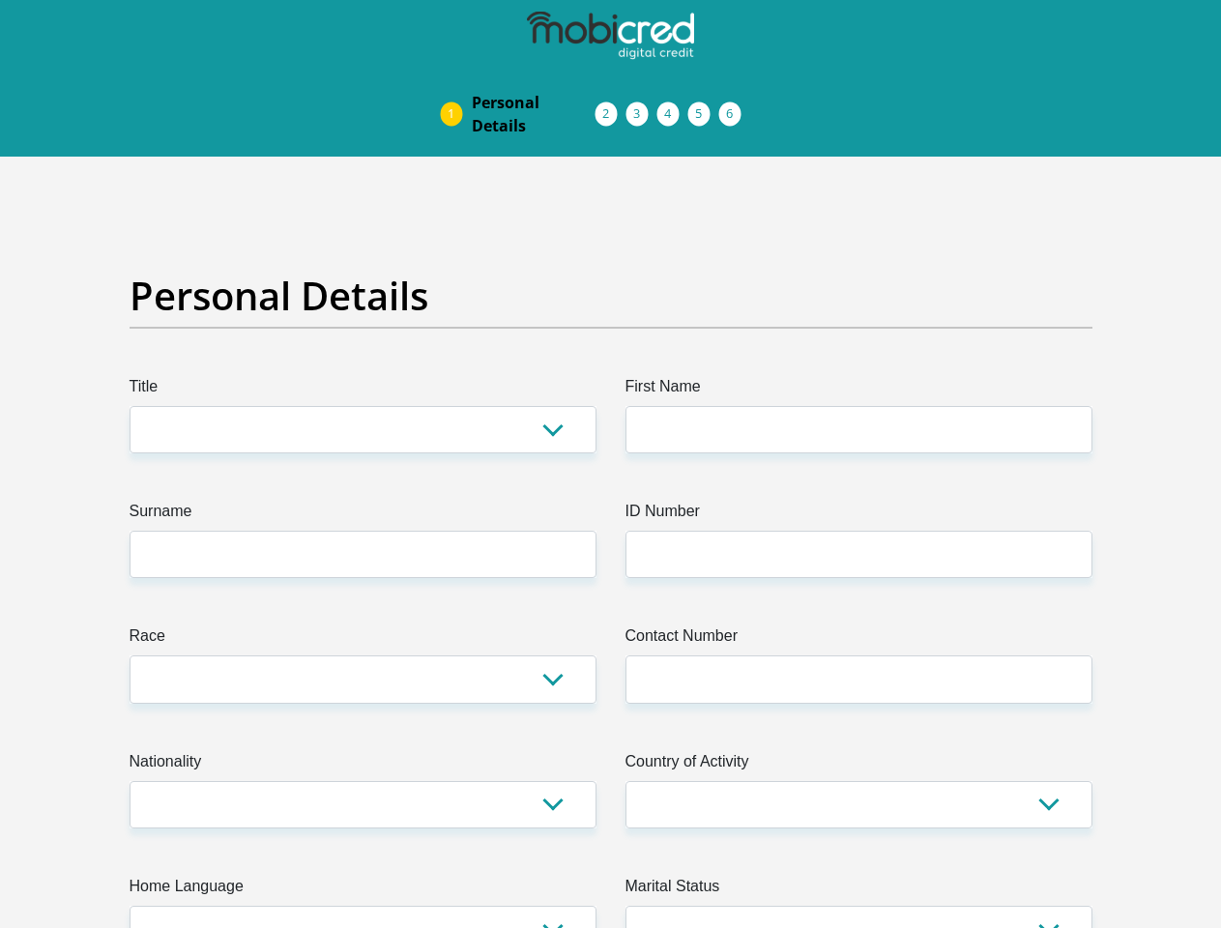 This screenshot has width=1221, height=928. What do you see at coordinates (362, 515) in the screenshot?
I see `label: Surname` at bounding box center [362, 515].